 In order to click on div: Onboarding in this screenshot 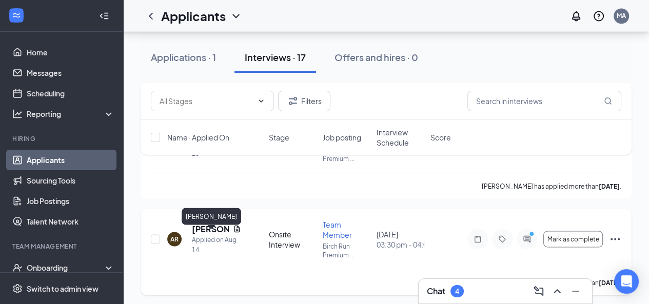, I will do `click(66, 268)`.